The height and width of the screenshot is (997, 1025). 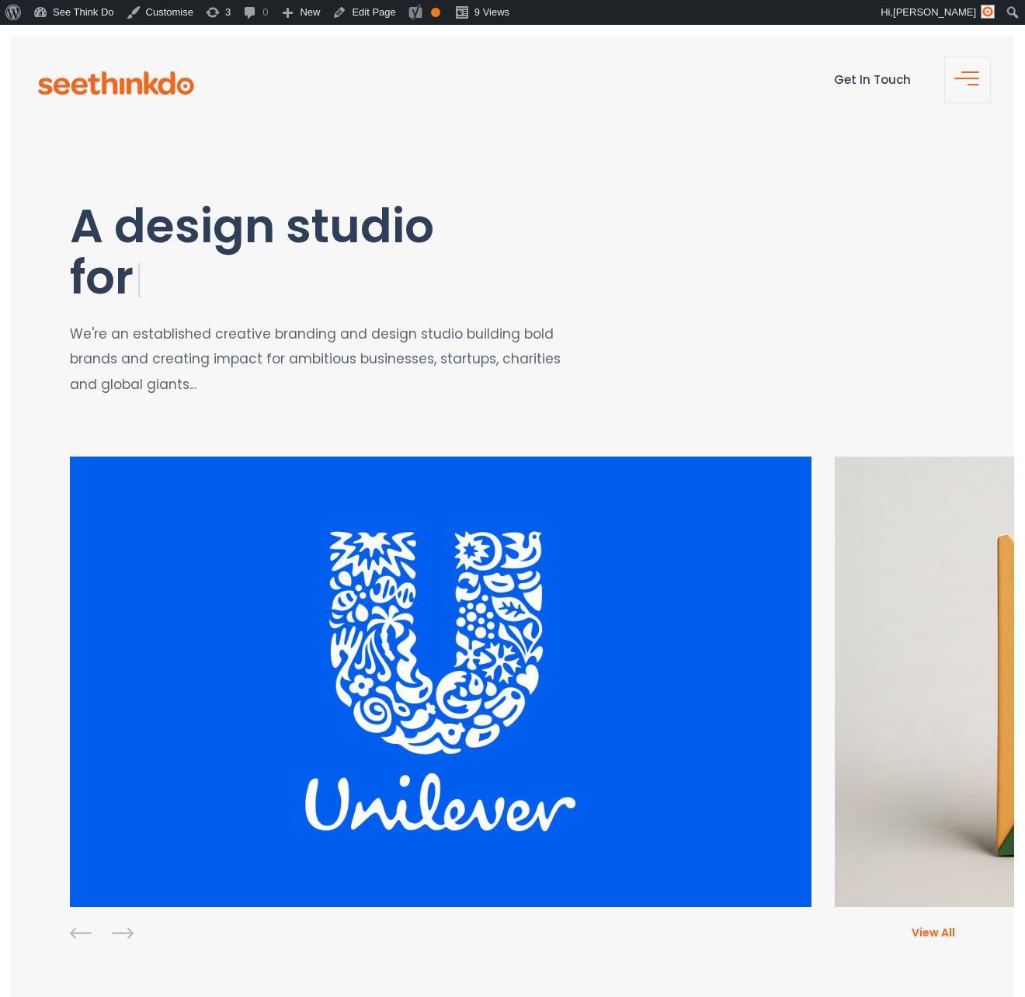 What do you see at coordinates (922, 933) in the screenshot?
I see `a: View All` at bounding box center [922, 933].